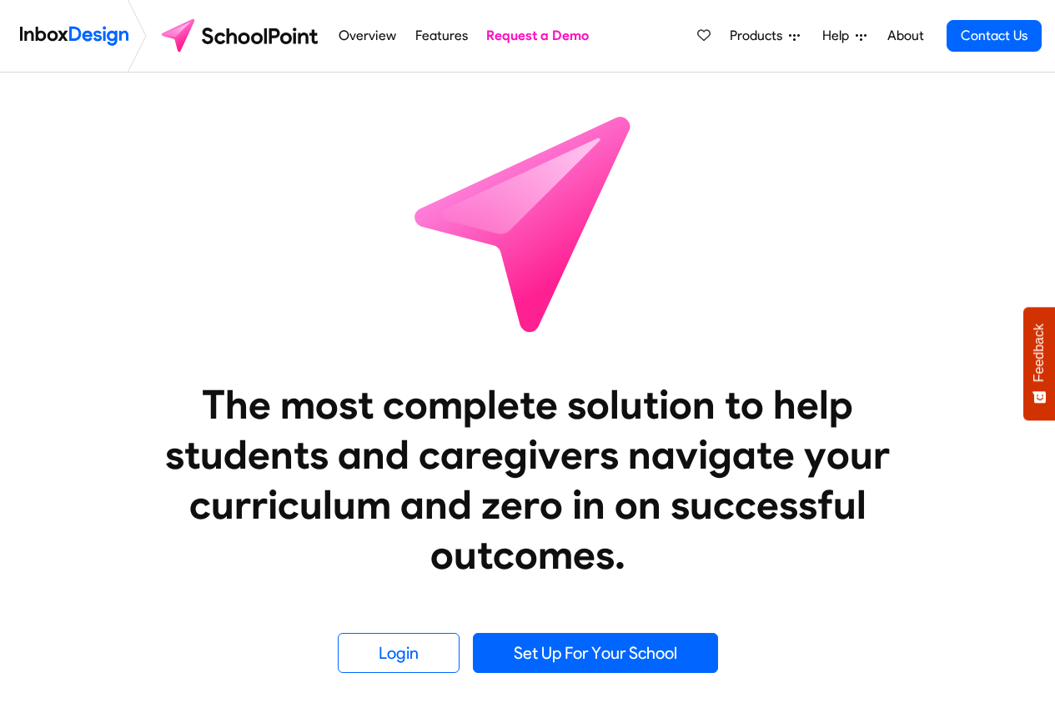 The image size is (1055, 728). Describe the element at coordinates (1039, 364) in the screenshot. I see `button: Feedback - Show survey` at that location.